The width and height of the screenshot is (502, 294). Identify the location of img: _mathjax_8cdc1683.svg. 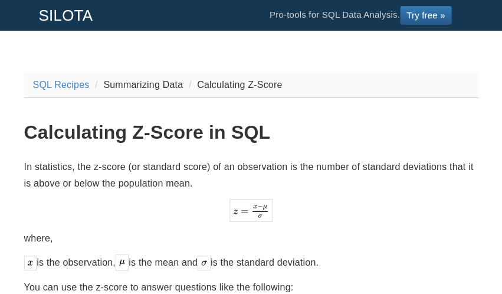
(31, 262).